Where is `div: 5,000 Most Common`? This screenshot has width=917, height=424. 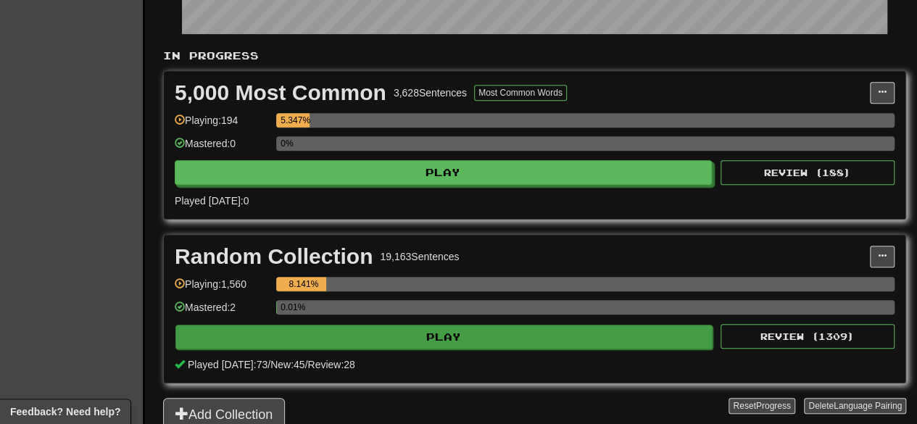
div: 5,000 Most Common is located at coordinates (280, 93).